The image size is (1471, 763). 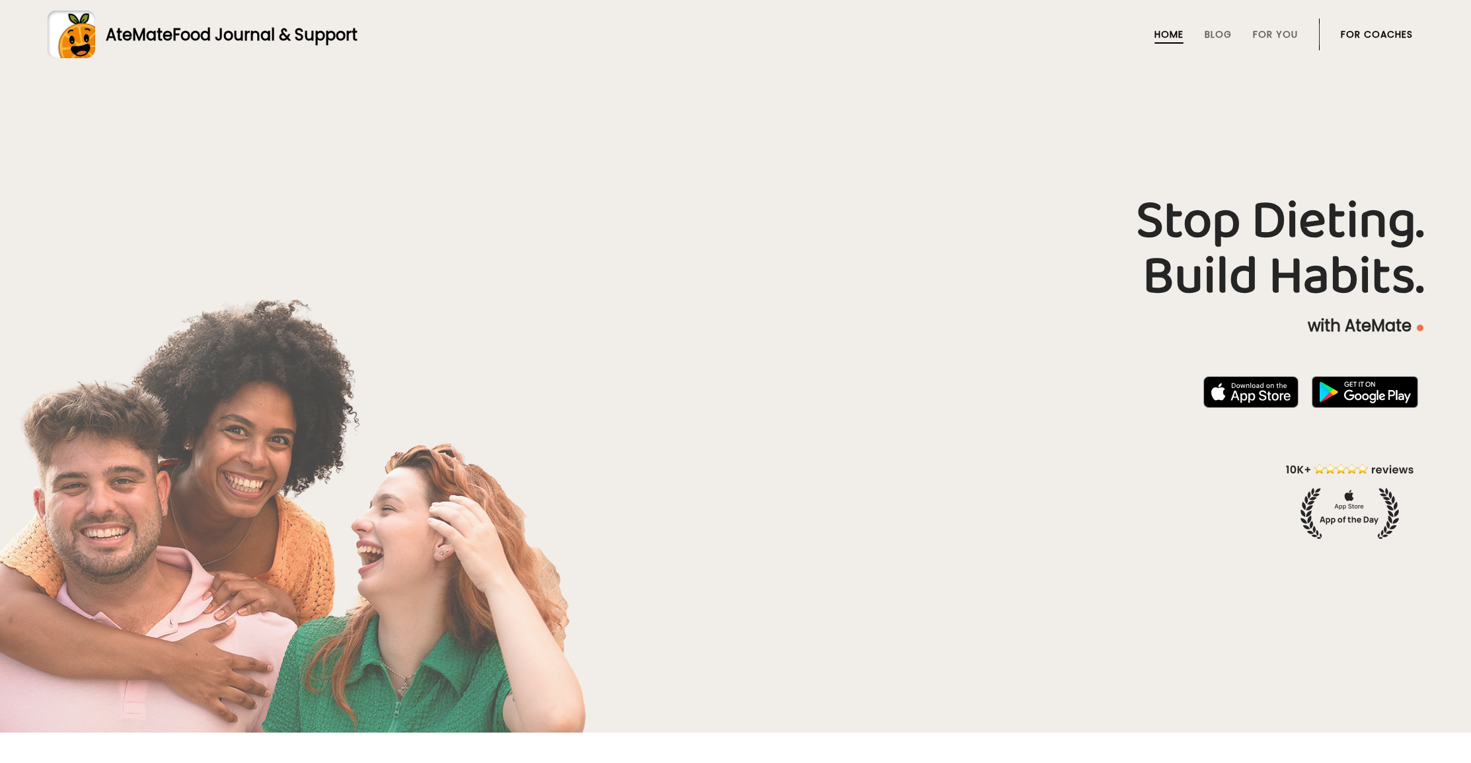 I want to click on a: For Coaches, so click(x=1377, y=34).